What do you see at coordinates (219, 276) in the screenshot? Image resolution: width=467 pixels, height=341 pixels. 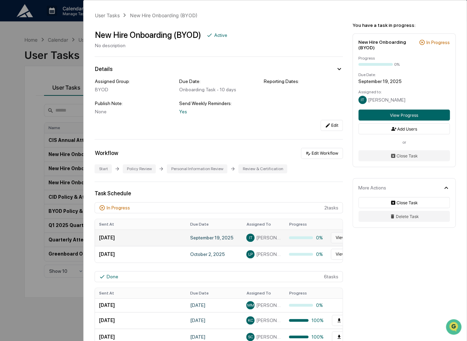 I see `div: 6 task s` at bounding box center [219, 276].